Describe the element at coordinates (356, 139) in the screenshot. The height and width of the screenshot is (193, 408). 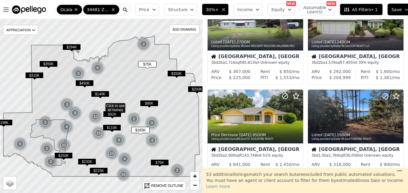
I see `div: Listing provided by Stellar MLS and FONTANA REALTY` at that location.